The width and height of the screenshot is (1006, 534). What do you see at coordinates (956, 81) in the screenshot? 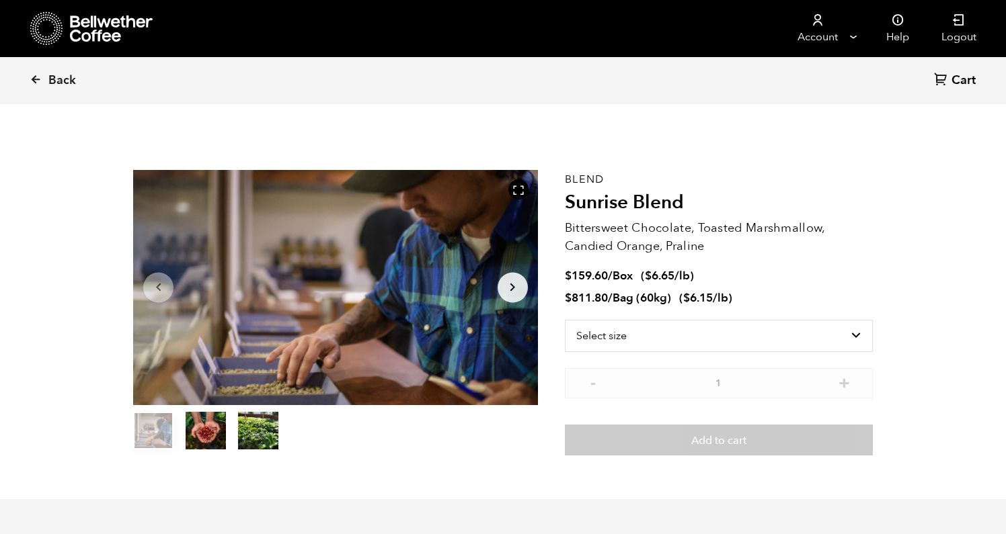
I see `a: Cart` at bounding box center [956, 81].